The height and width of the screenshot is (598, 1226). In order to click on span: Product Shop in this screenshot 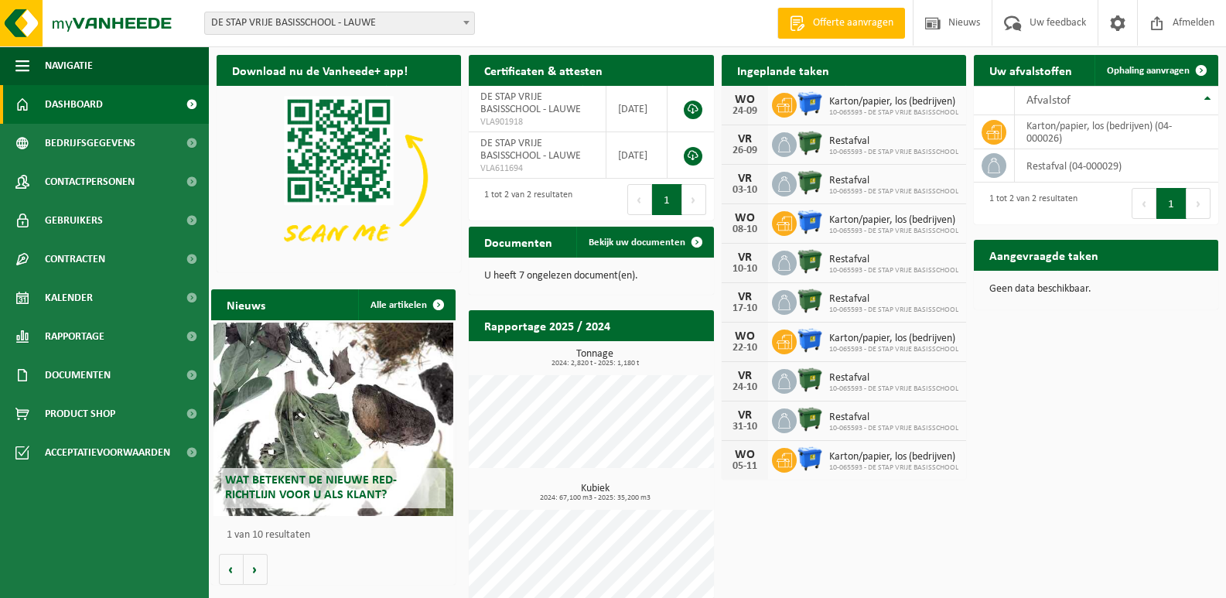, I will do `click(80, 414)`.